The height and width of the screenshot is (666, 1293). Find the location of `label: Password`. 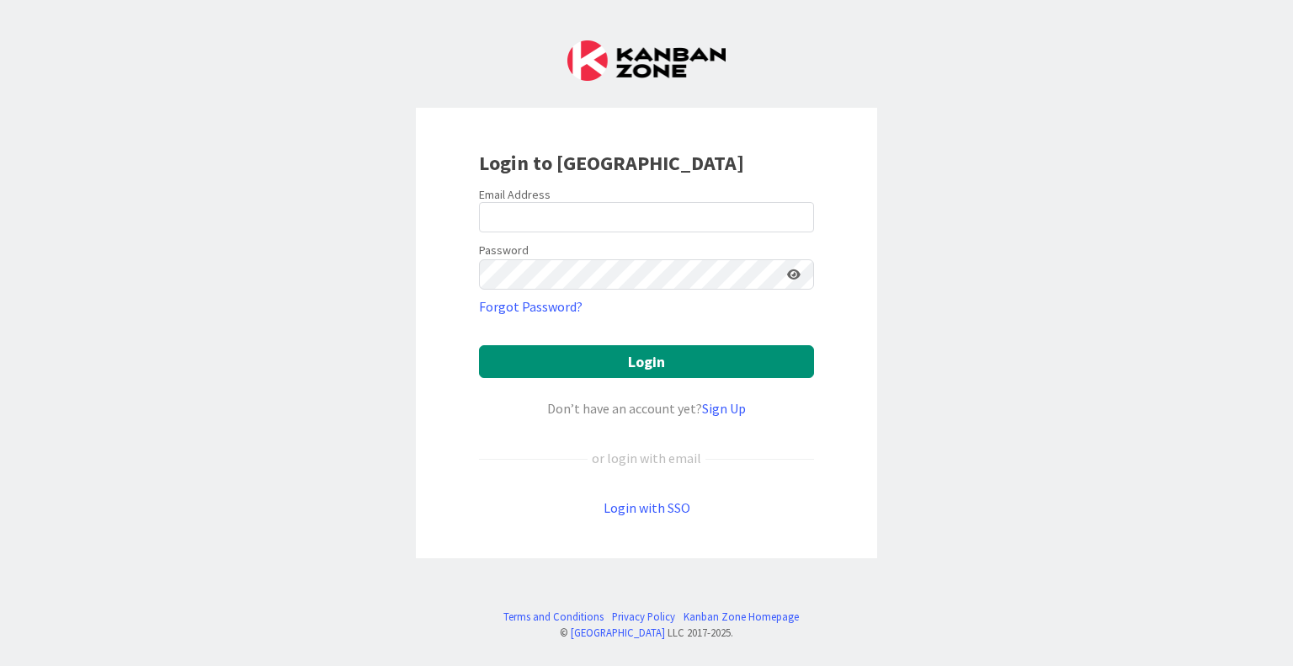

label: Password is located at coordinates (504, 250).